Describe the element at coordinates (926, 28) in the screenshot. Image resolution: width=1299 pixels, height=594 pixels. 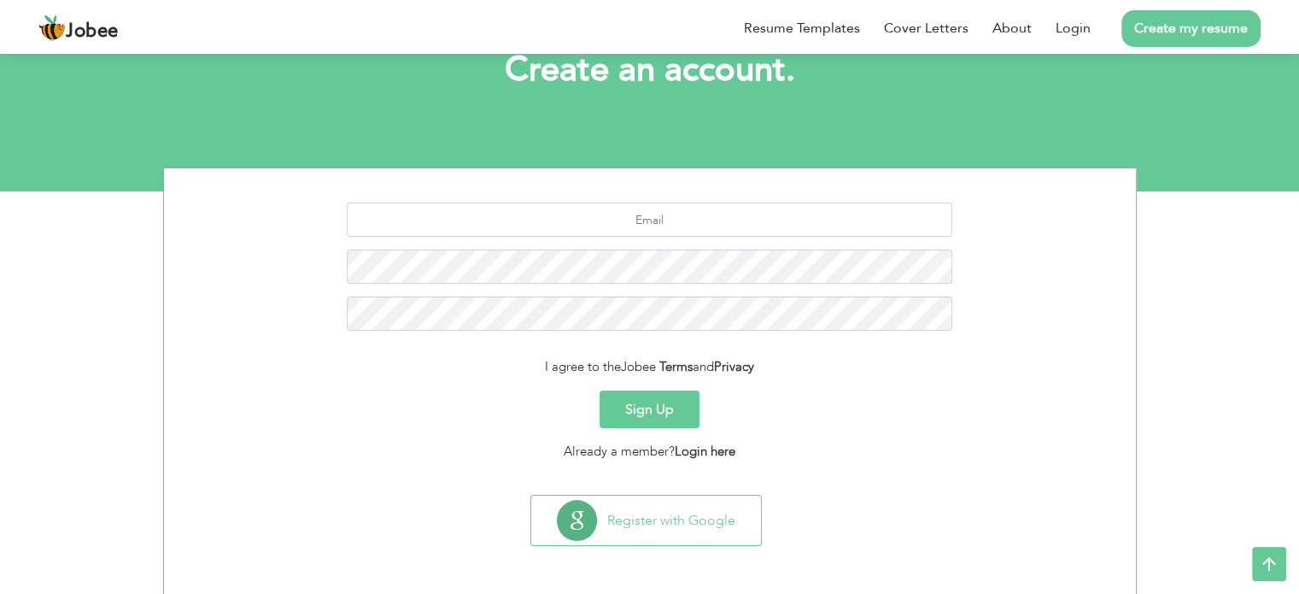
I see `a: Cover Letters` at that location.